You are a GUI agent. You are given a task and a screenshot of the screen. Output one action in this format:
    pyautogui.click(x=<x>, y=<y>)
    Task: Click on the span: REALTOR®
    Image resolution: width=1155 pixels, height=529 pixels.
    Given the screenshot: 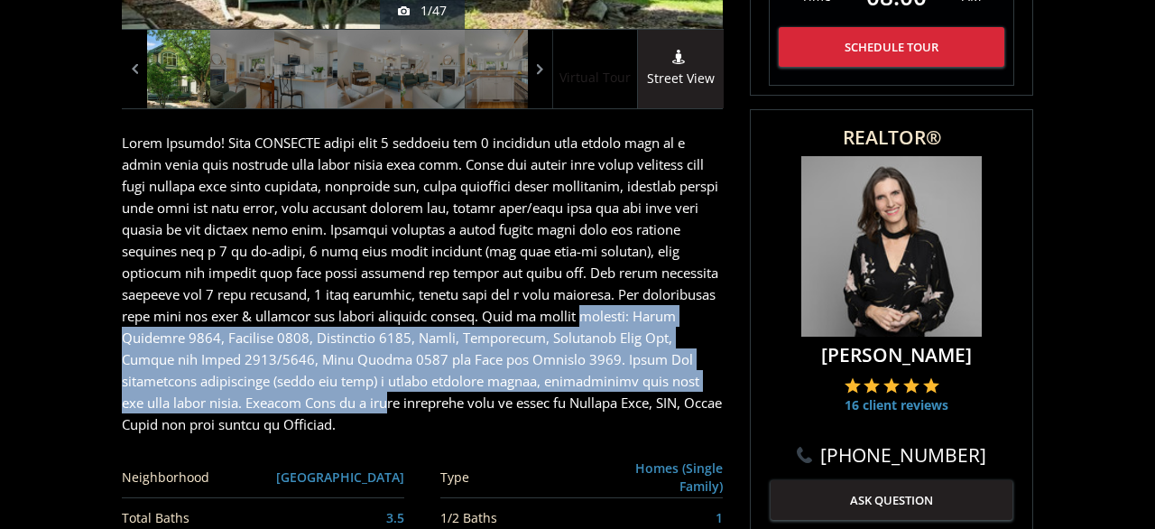 What is the action you would take?
    pyautogui.click(x=891, y=137)
    